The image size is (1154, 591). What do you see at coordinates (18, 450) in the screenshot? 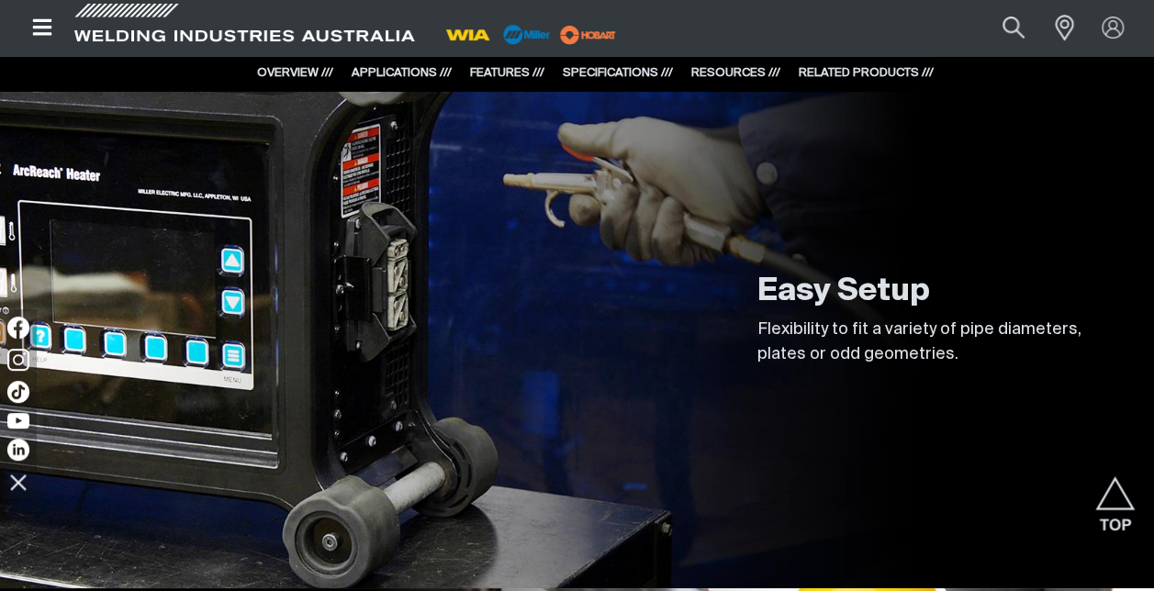
I see `img: LinkedIn` at bounding box center [18, 450].